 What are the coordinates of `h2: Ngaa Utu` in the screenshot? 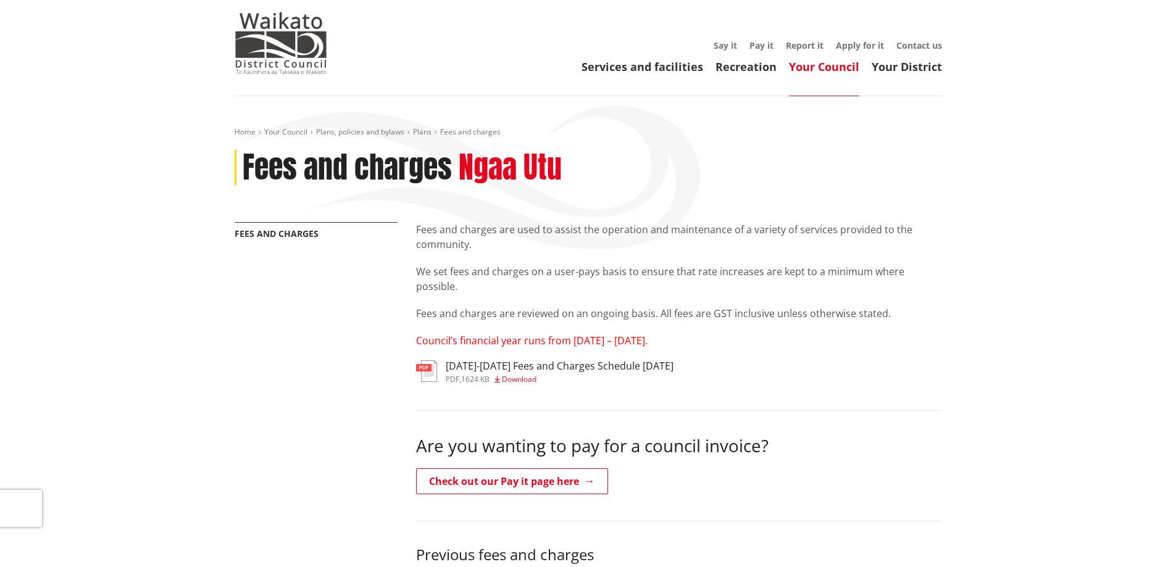 It's located at (510, 168).